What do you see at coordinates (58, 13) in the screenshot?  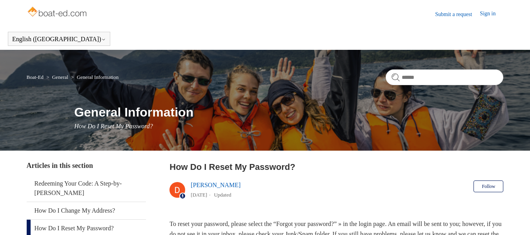 I see `img: Boat-Ed Help Center home page` at bounding box center [58, 13].